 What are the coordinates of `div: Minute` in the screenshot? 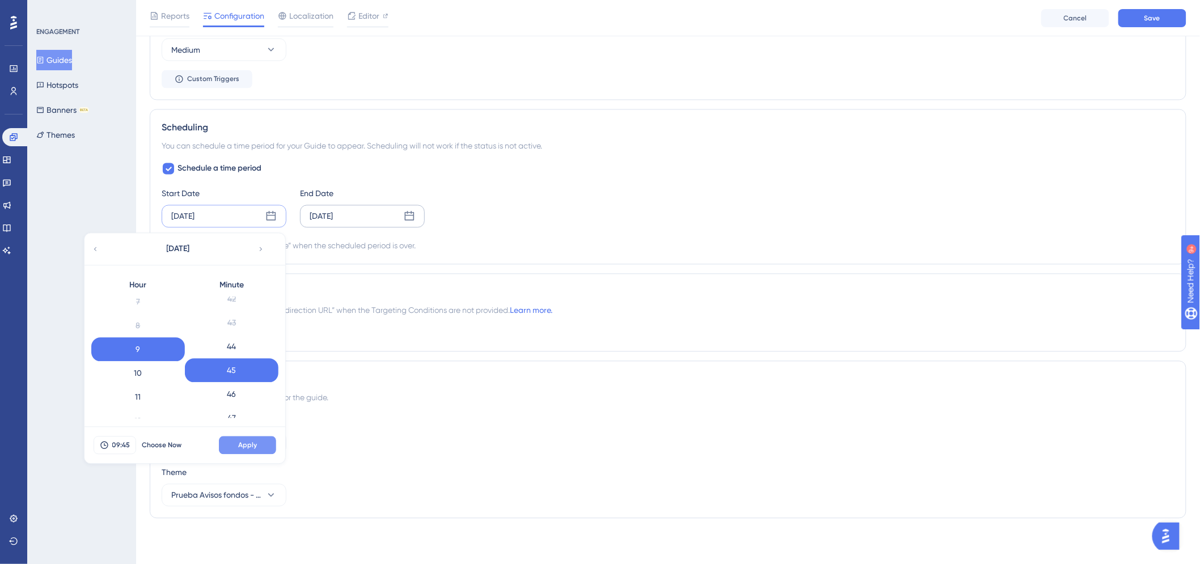 It's located at (231, 286).